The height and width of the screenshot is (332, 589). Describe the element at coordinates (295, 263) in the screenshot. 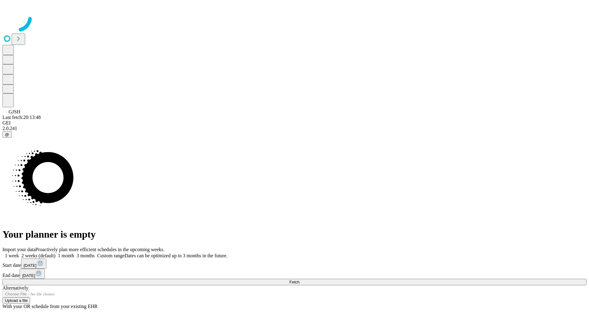

I see `div: Start date` at that location.